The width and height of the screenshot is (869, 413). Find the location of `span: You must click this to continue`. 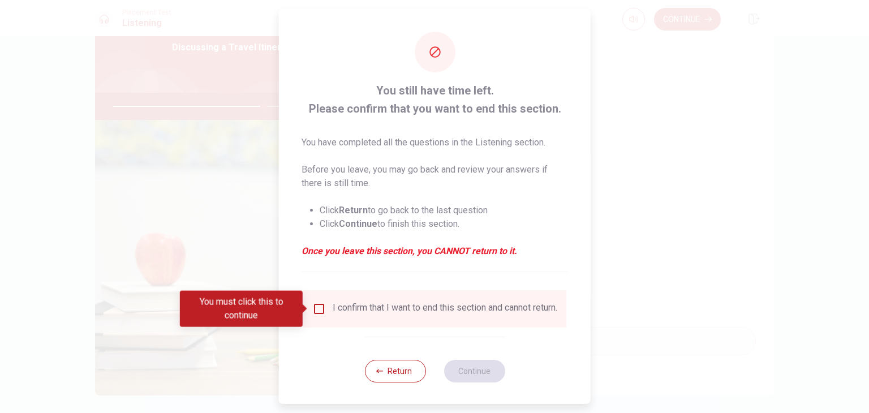

span: You must click this to continue is located at coordinates (319, 309).